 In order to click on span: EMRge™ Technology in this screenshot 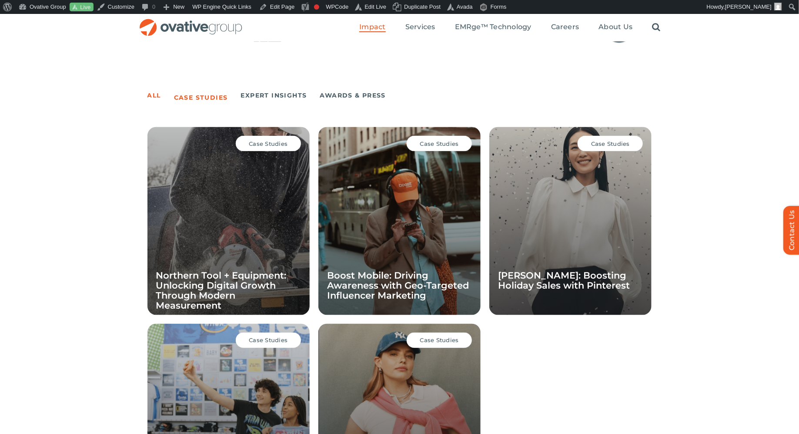, I will do `click(493, 27)`.